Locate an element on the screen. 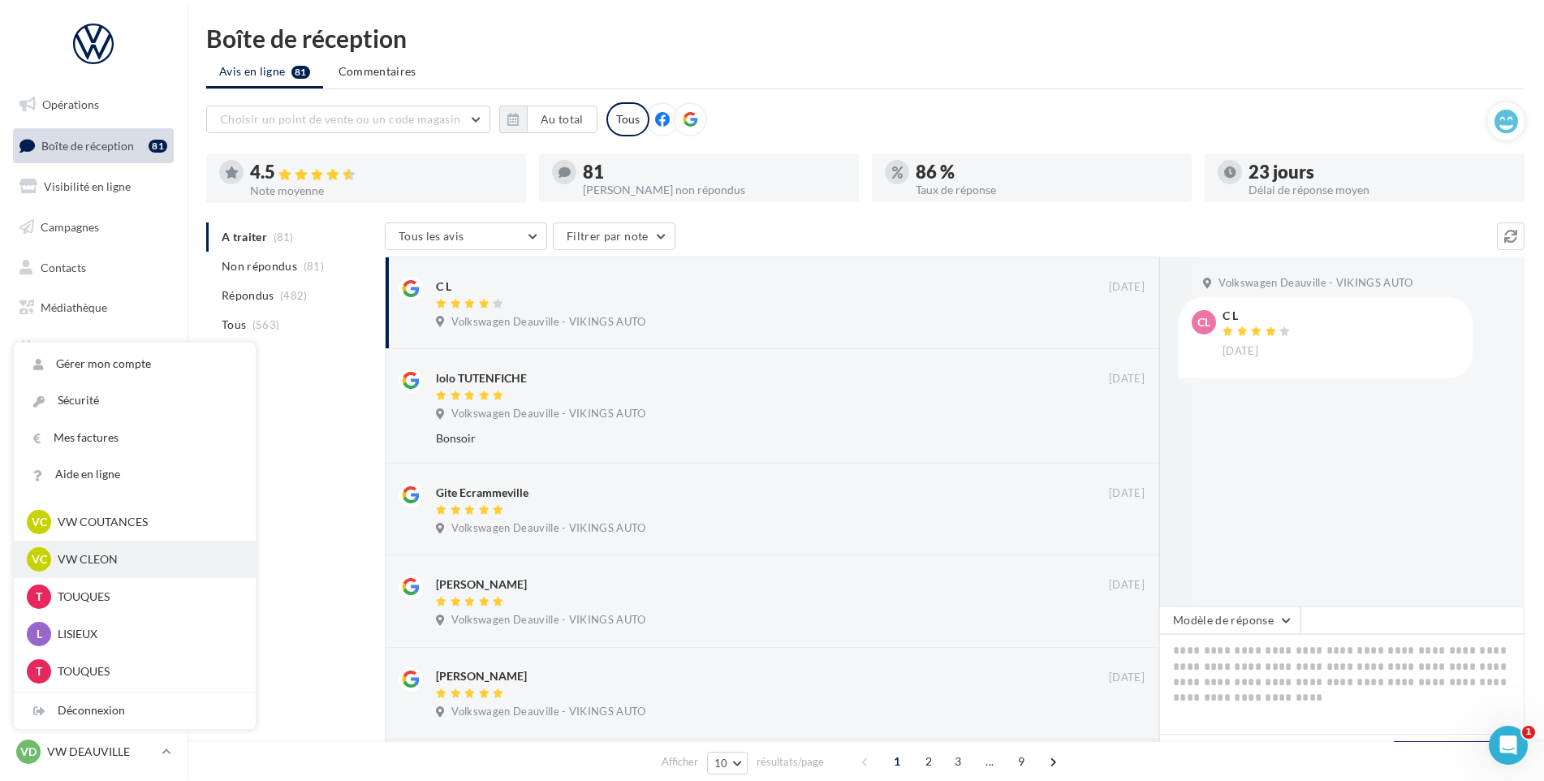 This screenshot has width=1544, height=781. div: Bonsoir is located at coordinates (737, 438).